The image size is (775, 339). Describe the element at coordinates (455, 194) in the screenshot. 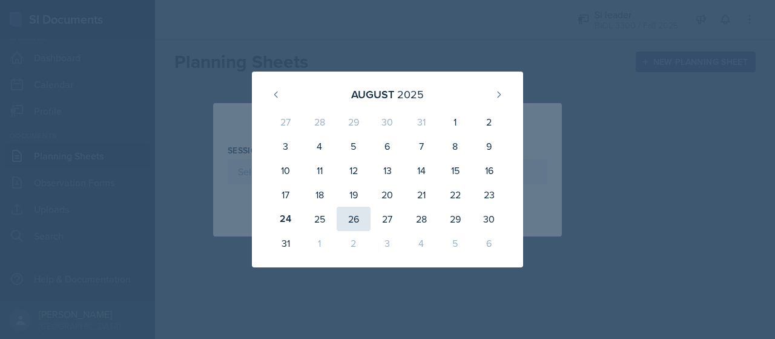

I see `div: 22` at that location.